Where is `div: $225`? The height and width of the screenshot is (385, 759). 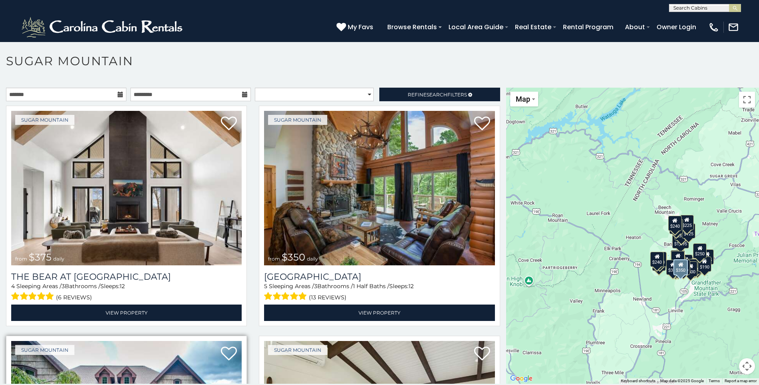
div: $225 is located at coordinates (687, 222).